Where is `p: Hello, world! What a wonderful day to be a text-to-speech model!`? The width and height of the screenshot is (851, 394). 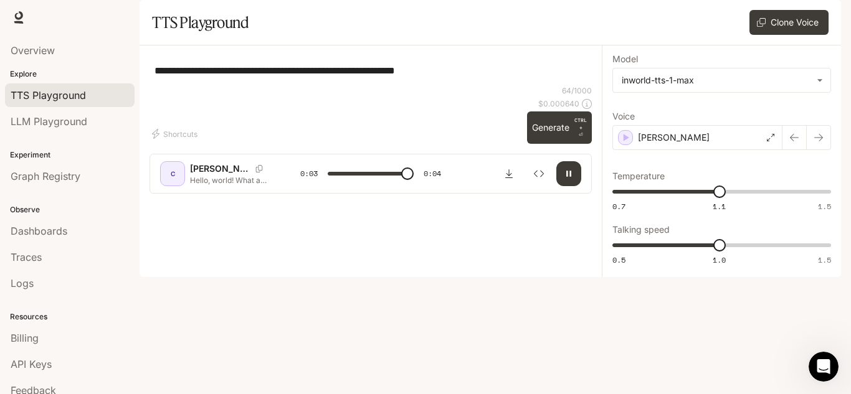 p: Hello, world! What a wonderful day to be a text-to-speech model! is located at coordinates (230, 180).